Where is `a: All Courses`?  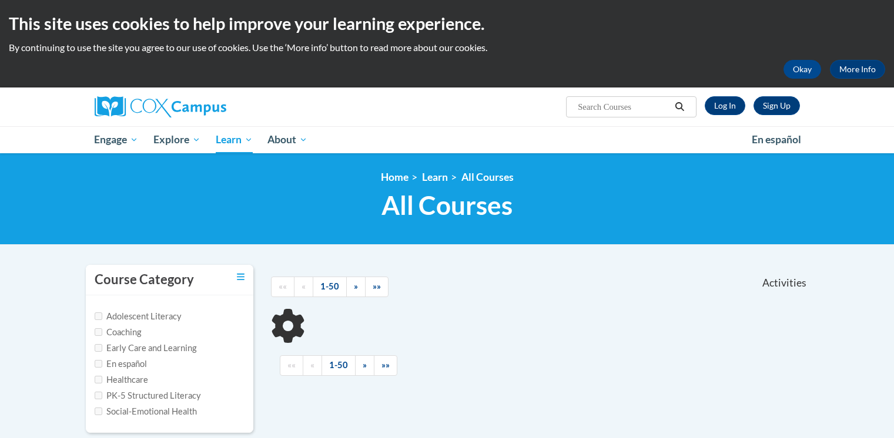
a: All Courses is located at coordinates (487, 177).